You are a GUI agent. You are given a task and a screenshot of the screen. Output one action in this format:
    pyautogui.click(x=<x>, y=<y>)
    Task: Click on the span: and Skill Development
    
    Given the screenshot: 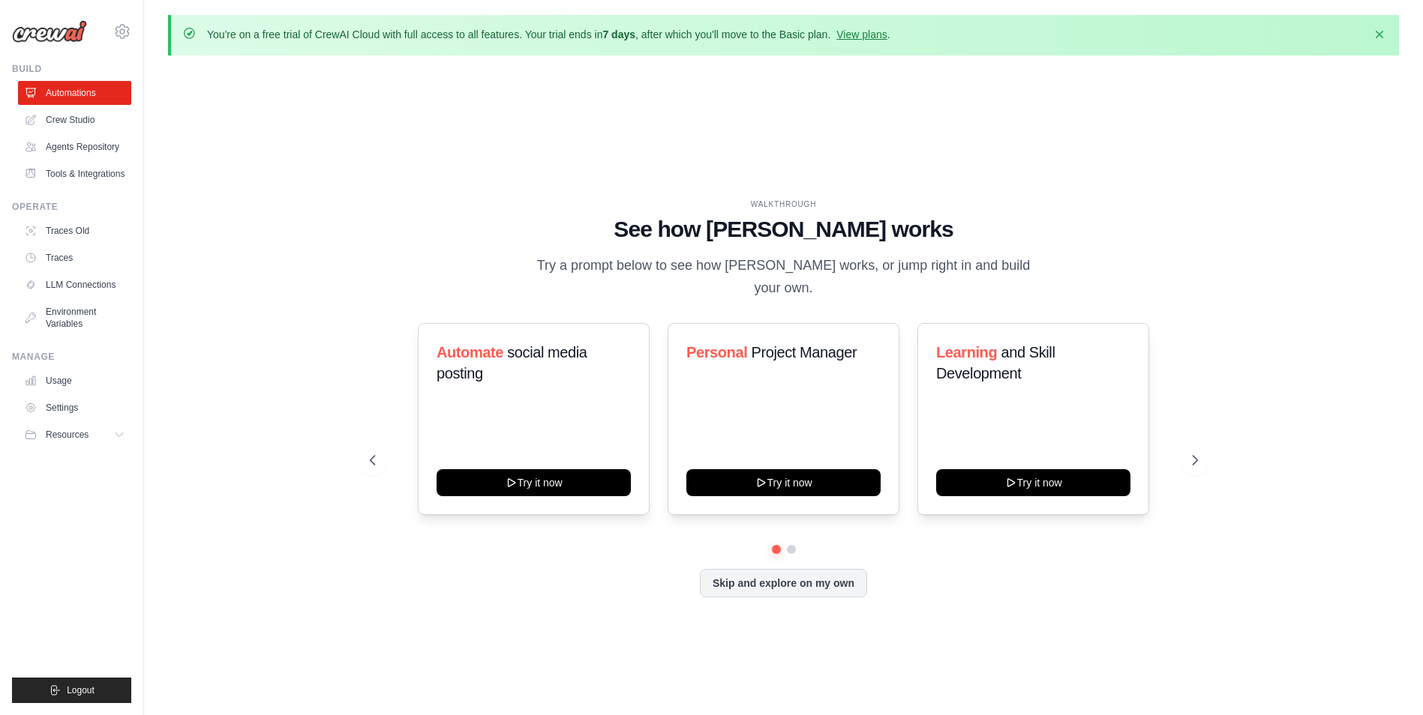 What is the action you would take?
    pyautogui.click(x=995, y=363)
    